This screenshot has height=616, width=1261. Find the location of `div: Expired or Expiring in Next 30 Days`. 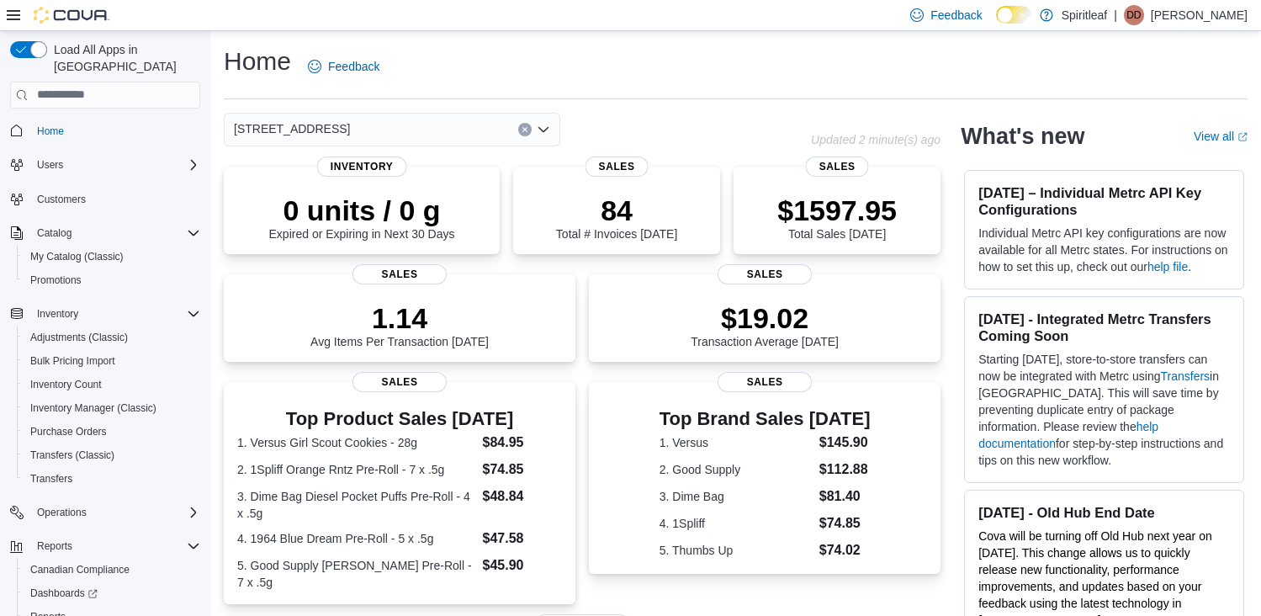

div: Expired or Expiring in Next 30 Days is located at coordinates (362, 217).